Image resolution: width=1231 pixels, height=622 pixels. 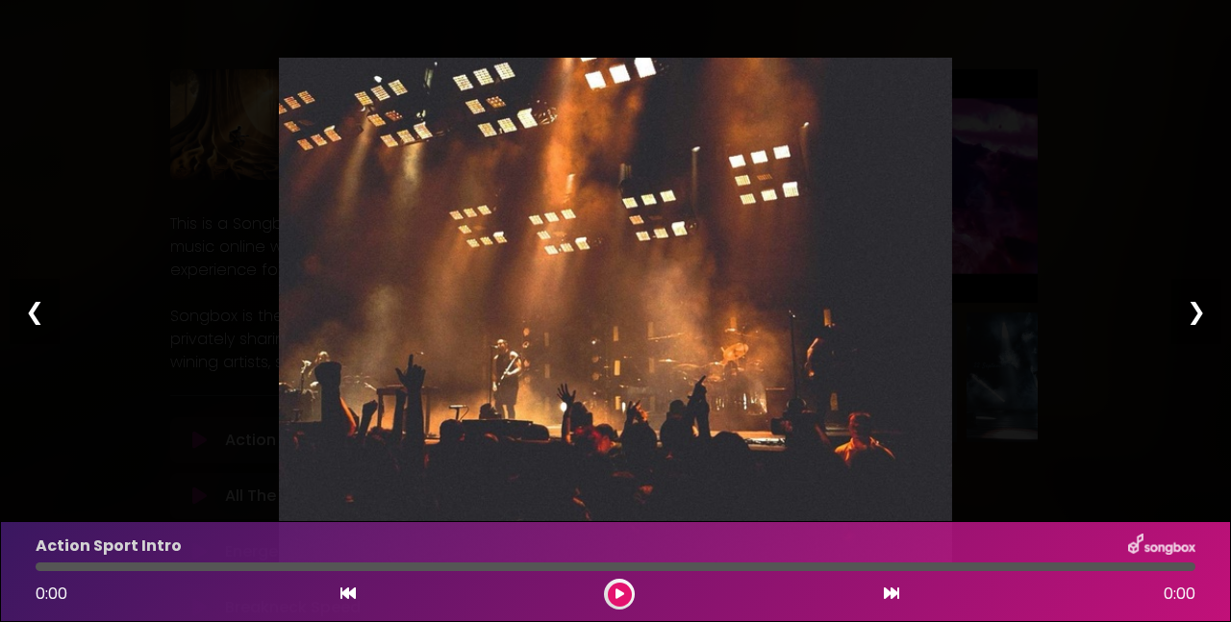 What do you see at coordinates (615, 310) in the screenshot?
I see `img: HKBbFdFeRCK91JDMfMby` at bounding box center [615, 310].